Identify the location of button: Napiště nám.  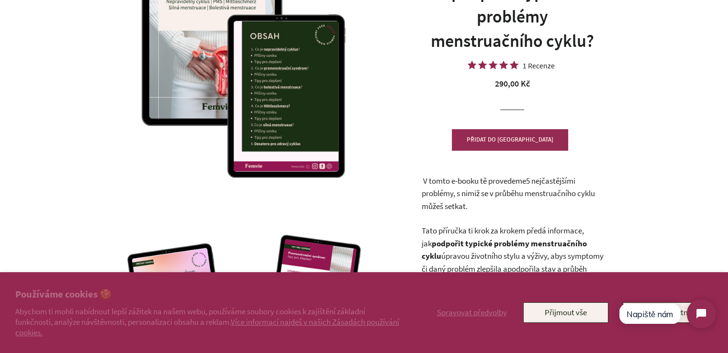
(39, 22).